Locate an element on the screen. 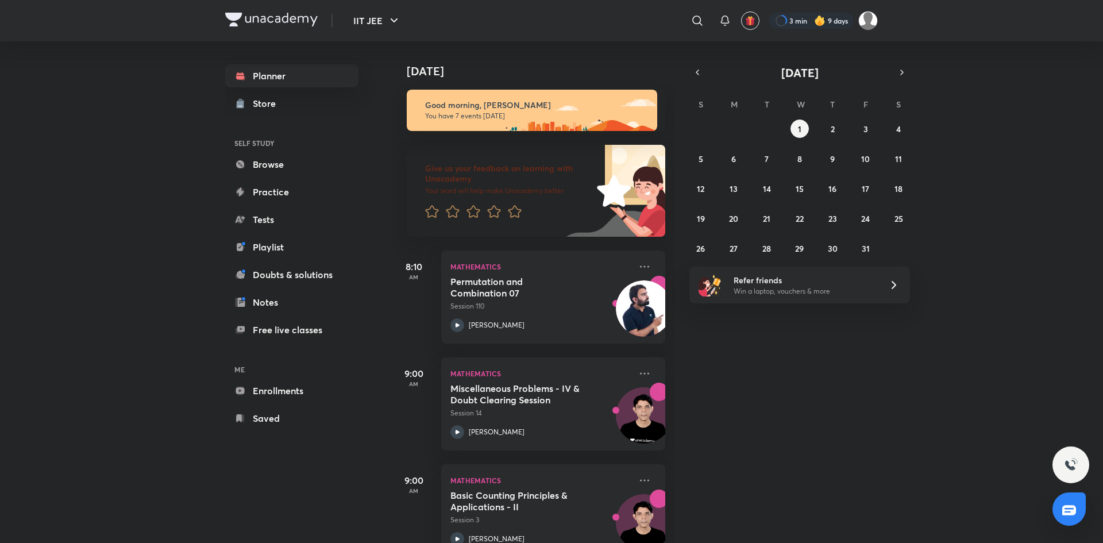  button: October 19, 2025 is located at coordinates (701, 218).